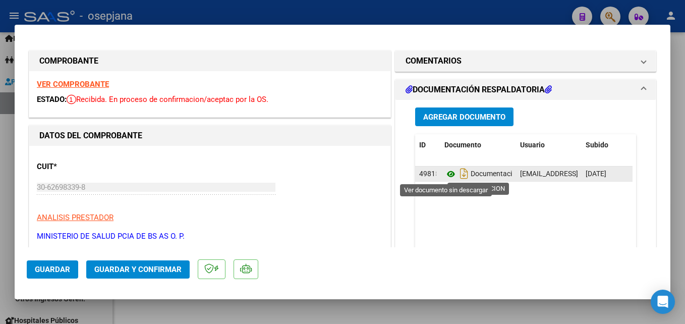 The image size is (685, 324). I want to click on datatable-header-cell: Acción, so click(658, 145).